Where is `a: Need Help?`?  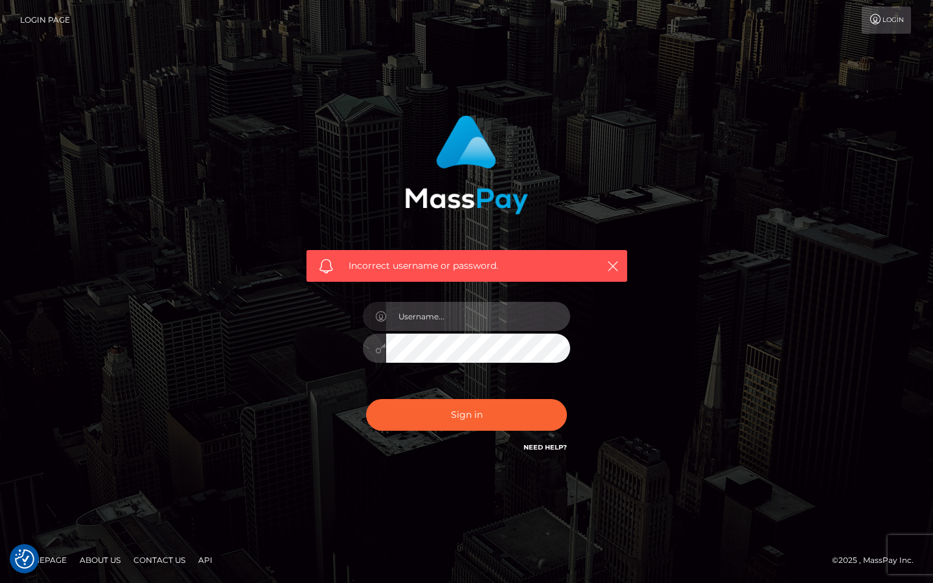
a: Need Help? is located at coordinates (545, 447).